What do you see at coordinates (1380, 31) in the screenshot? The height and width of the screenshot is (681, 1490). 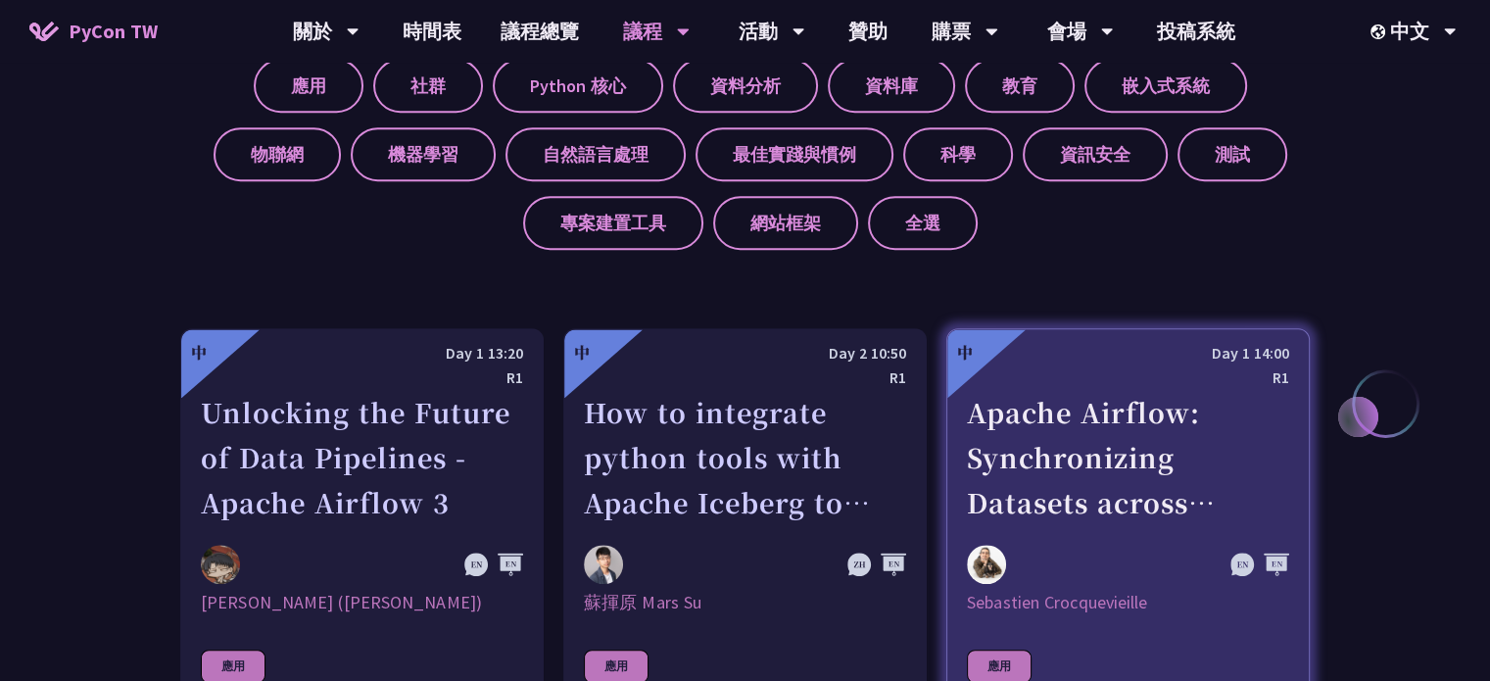 I see `img: Locale Icon` at bounding box center [1380, 31].